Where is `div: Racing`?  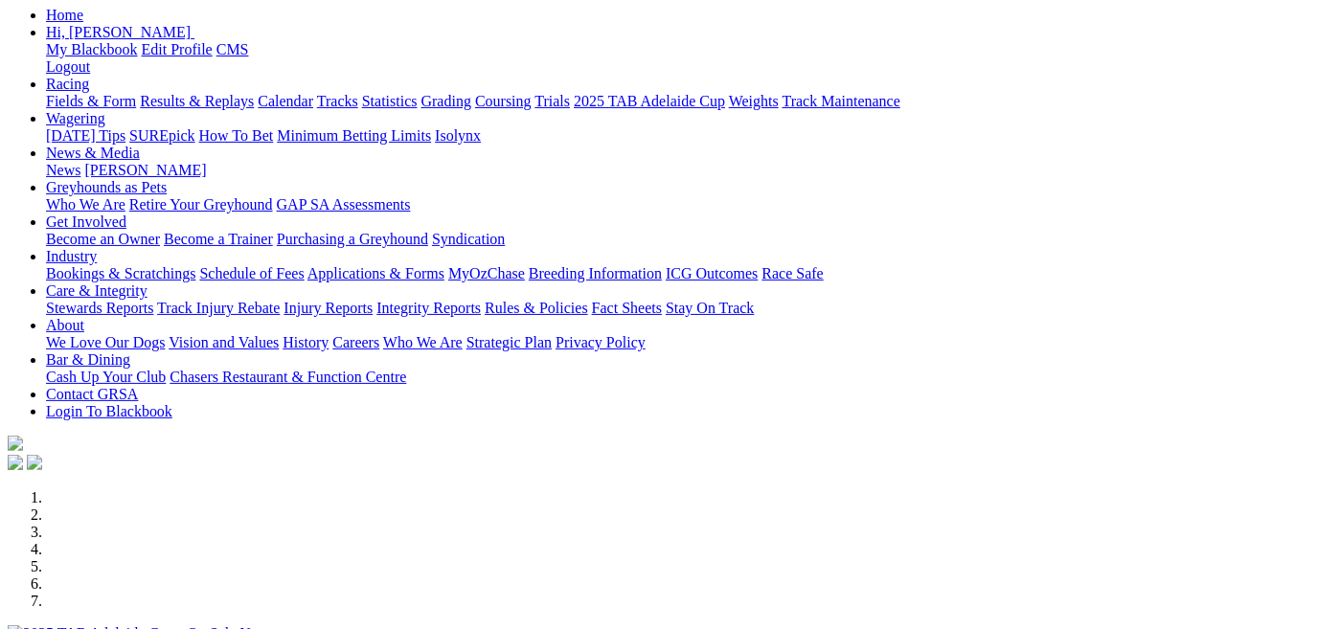
div: Racing is located at coordinates (677, 102).